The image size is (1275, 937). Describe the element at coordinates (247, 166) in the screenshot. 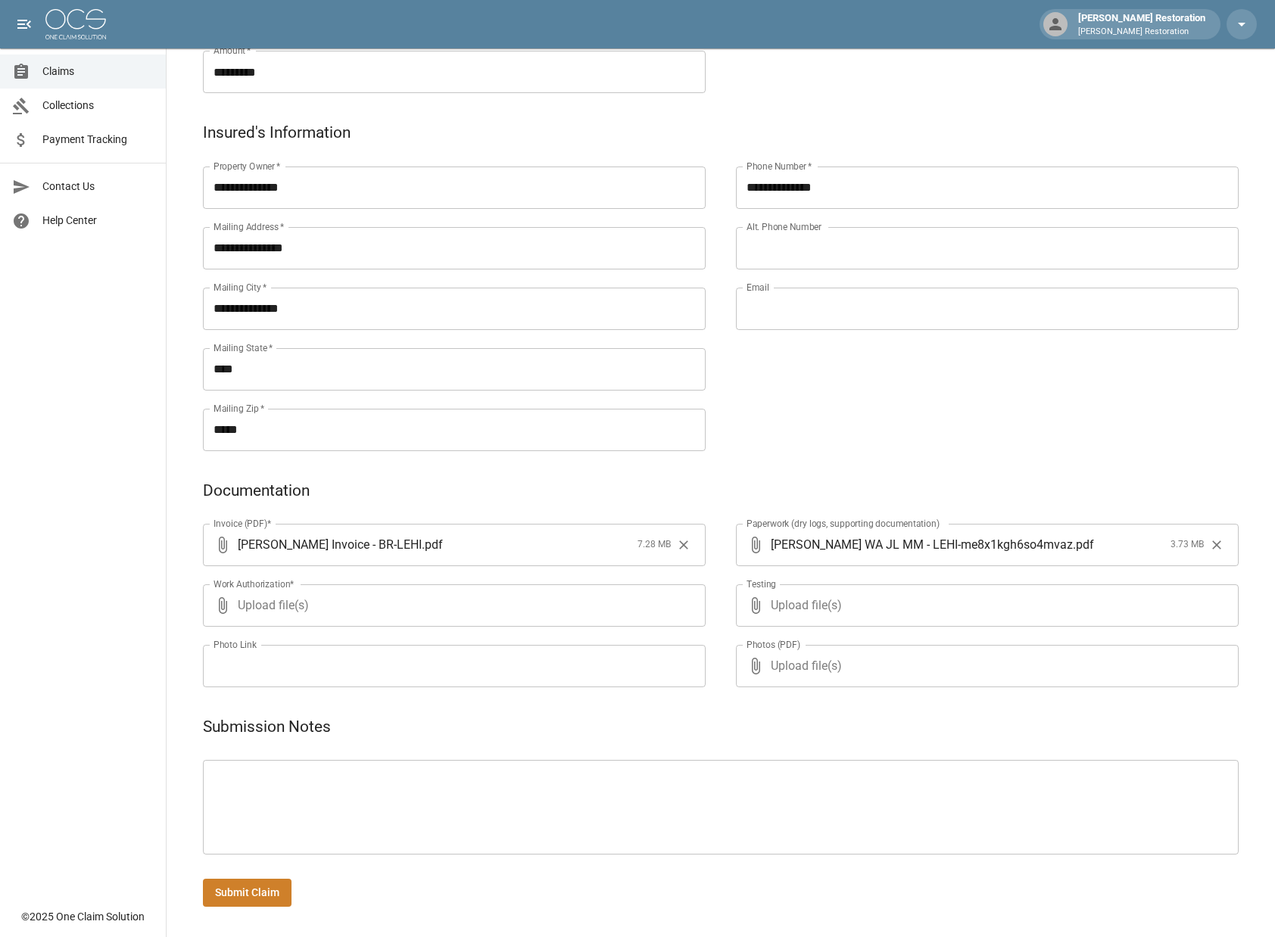

I see `label: Property Owner` at that location.